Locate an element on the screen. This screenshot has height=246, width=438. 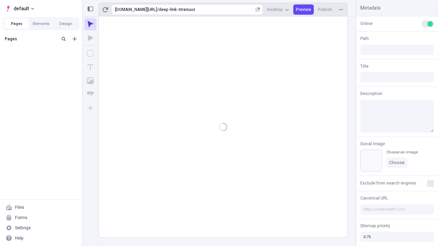
button: Design is located at coordinates (66, 24).